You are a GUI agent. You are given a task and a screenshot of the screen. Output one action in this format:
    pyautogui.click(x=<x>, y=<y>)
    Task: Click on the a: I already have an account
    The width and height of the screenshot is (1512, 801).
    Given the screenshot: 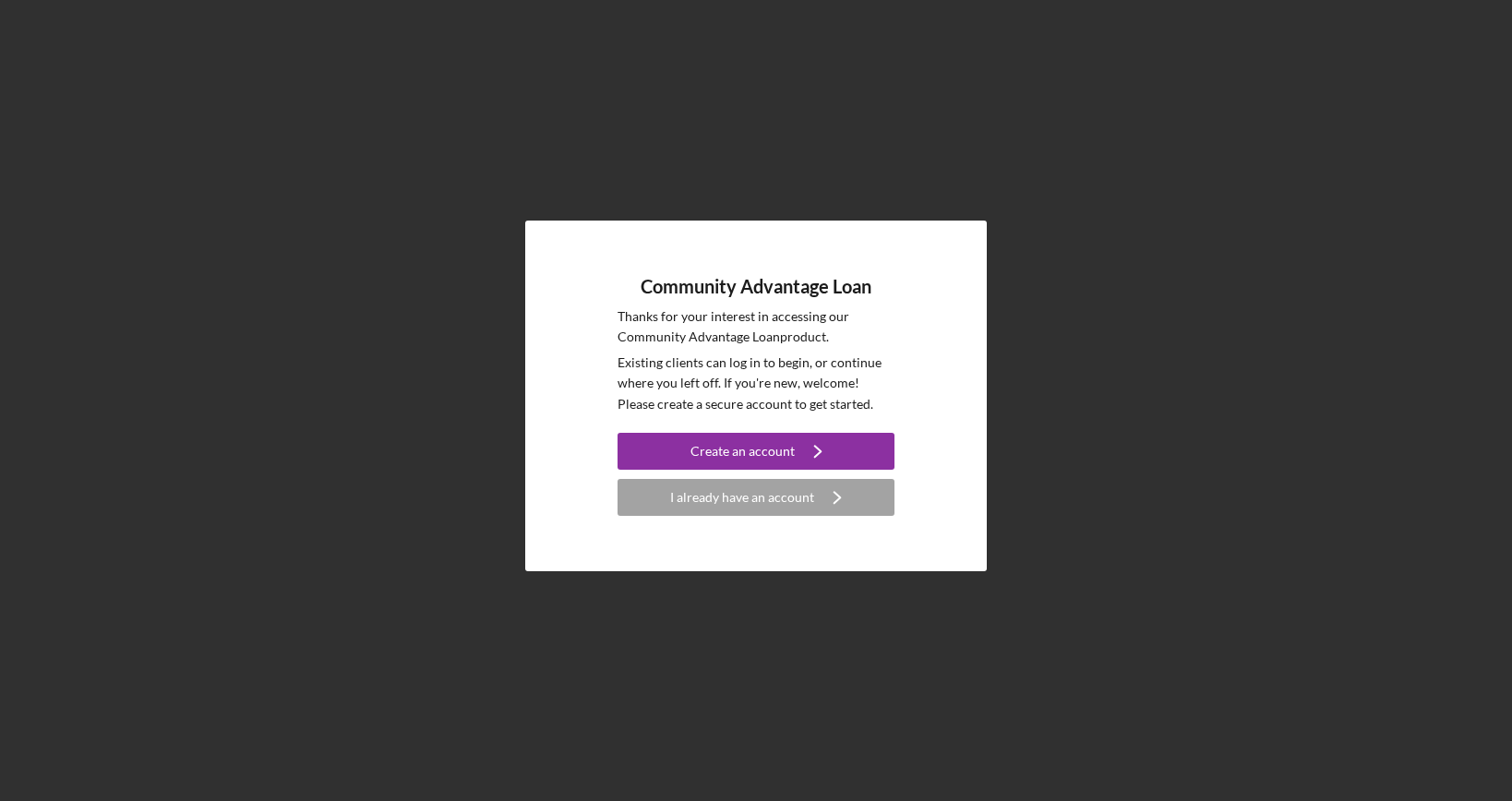 What is the action you would take?
    pyautogui.click(x=756, y=498)
    